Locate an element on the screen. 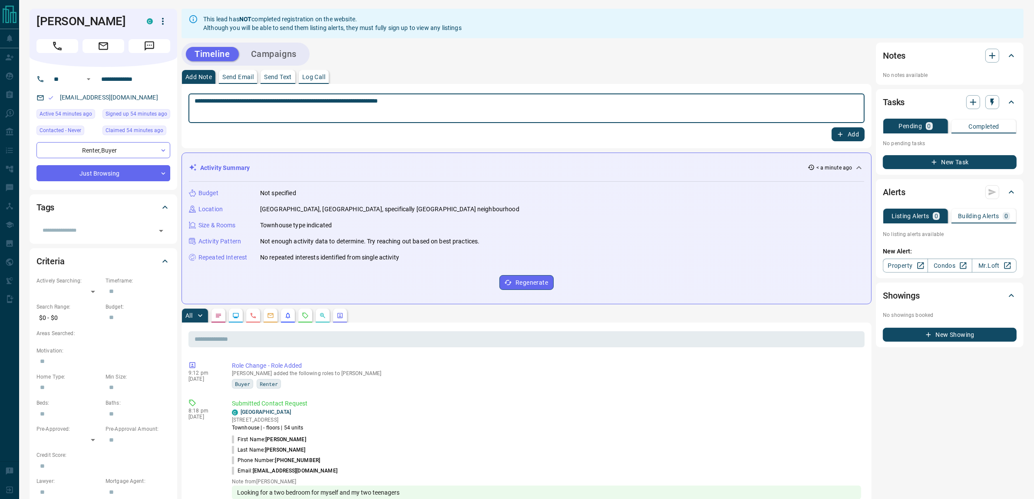 The image size is (1034, 499). svg: Listing Alerts is located at coordinates (288, 315).